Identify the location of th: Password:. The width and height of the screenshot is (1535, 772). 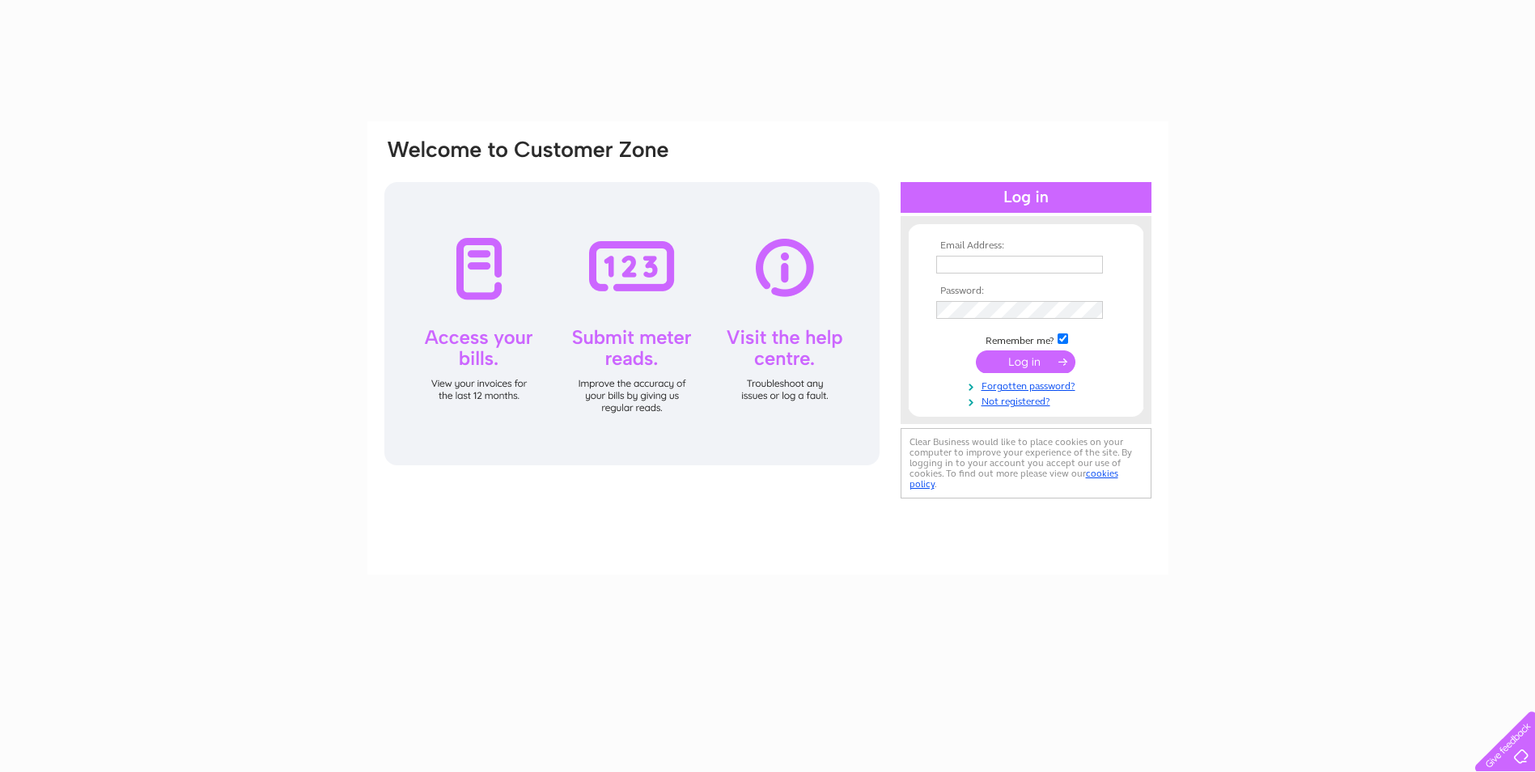
(1026, 291).